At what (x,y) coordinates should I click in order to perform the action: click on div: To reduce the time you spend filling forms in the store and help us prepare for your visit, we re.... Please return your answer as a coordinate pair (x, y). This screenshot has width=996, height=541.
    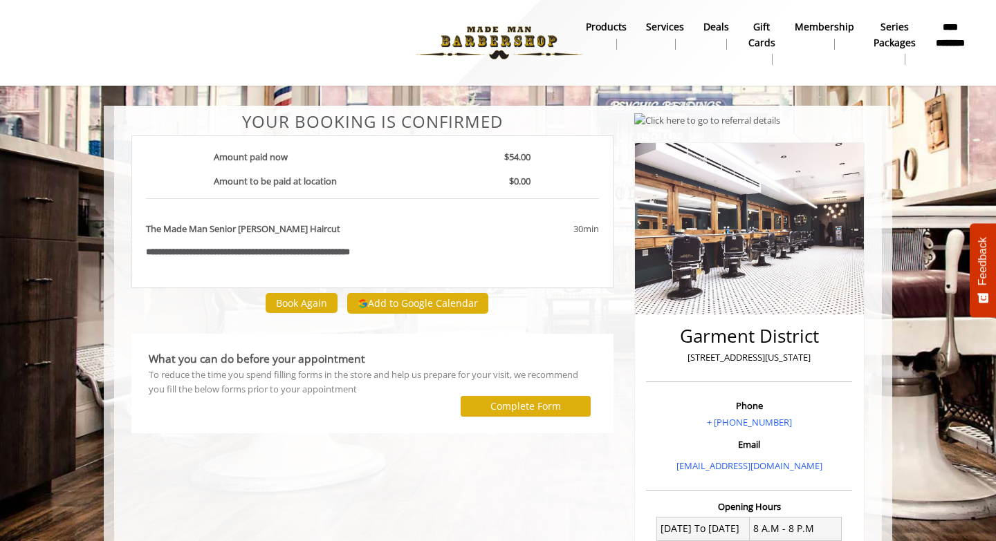
    Looking at the image, I should click on (372, 382).